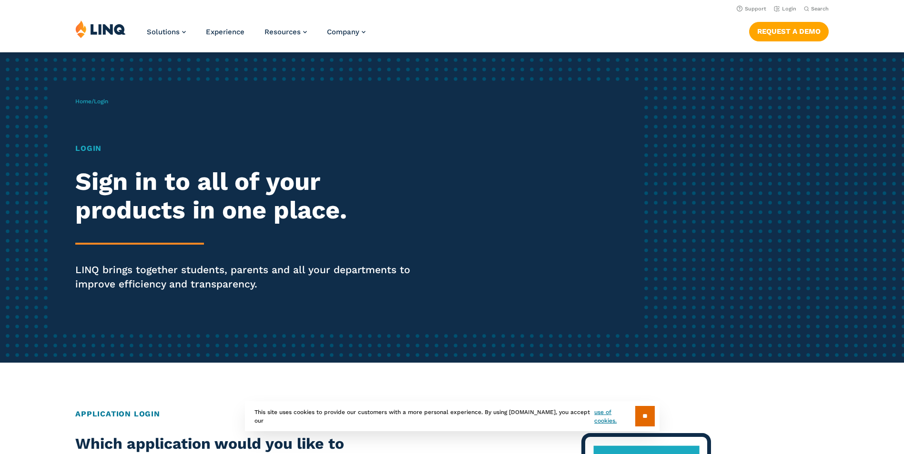 The image size is (904, 454). What do you see at coordinates (785, 9) in the screenshot?
I see `a: Login` at bounding box center [785, 9].